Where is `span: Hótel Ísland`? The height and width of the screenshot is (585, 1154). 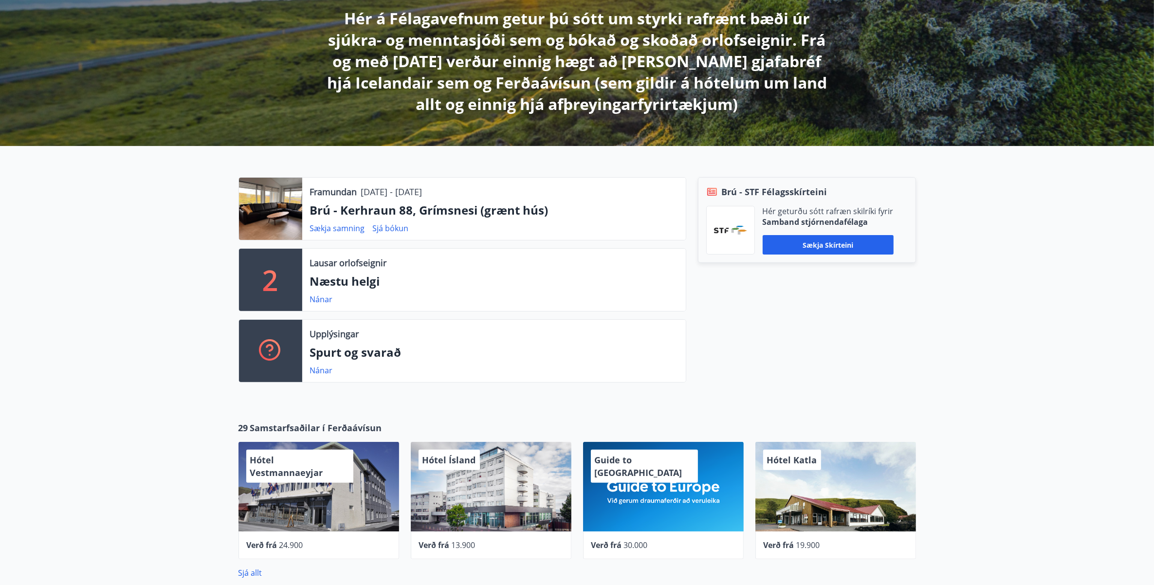
span: Hótel Ísland is located at coordinates (449, 460).